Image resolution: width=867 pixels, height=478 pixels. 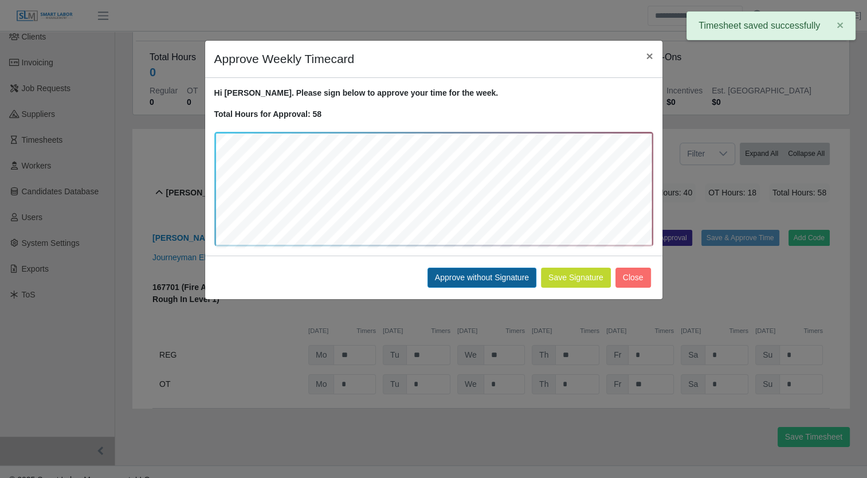 I want to click on button: Approve without Signature, so click(x=482, y=277).